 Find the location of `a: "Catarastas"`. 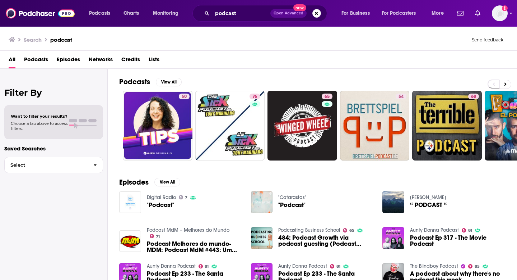

a: "Catarastas" is located at coordinates (293, 197).